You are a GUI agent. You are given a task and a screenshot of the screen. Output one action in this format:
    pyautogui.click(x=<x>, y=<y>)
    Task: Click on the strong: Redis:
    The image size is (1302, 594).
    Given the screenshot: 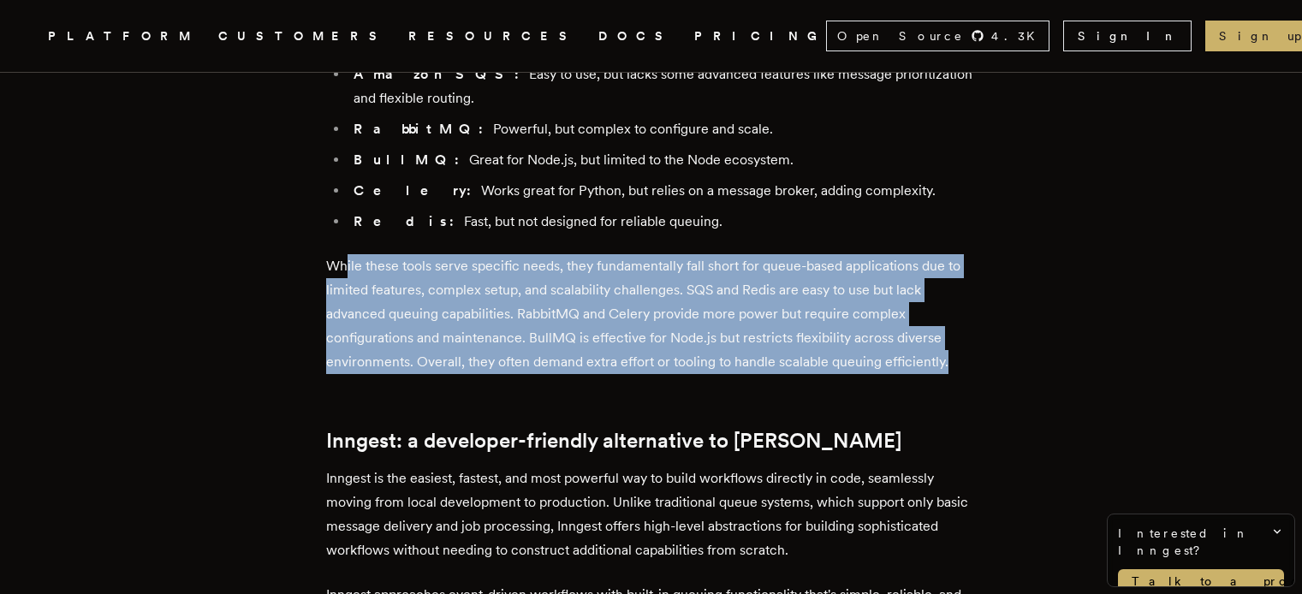 What is the action you would take?
    pyautogui.click(x=408, y=221)
    